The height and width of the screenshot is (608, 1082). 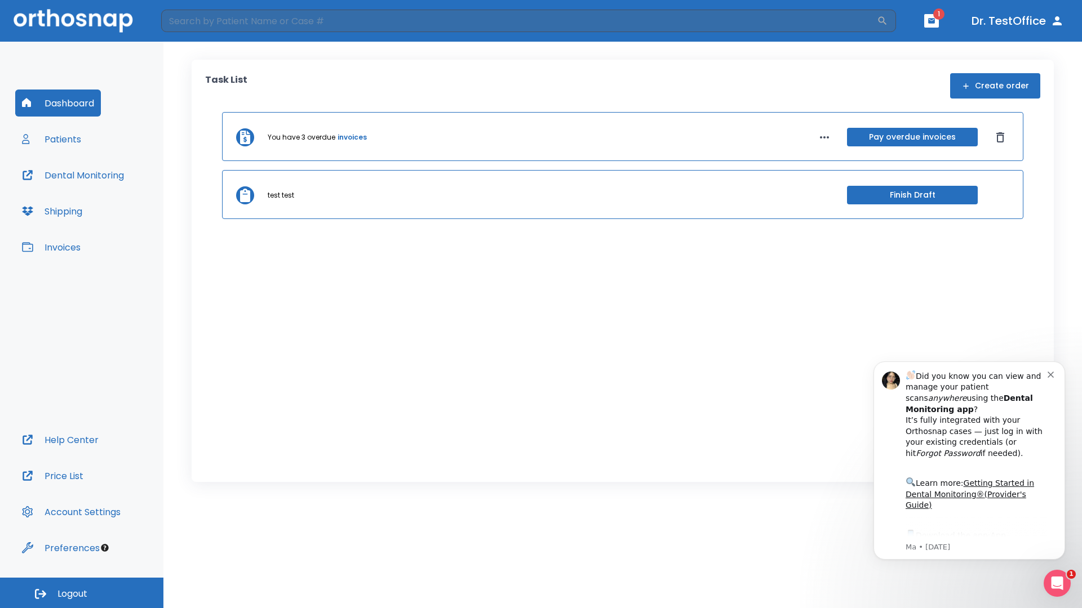 What do you see at coordinates (34, 36) in the screenshot?
I see `img: Profile image for Ma` at bounding box center [34, 36].